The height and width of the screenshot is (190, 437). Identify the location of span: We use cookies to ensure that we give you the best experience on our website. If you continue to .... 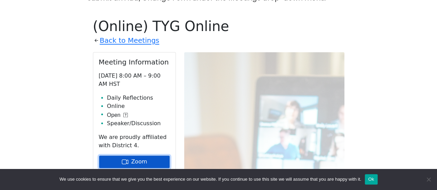
(210, 180).